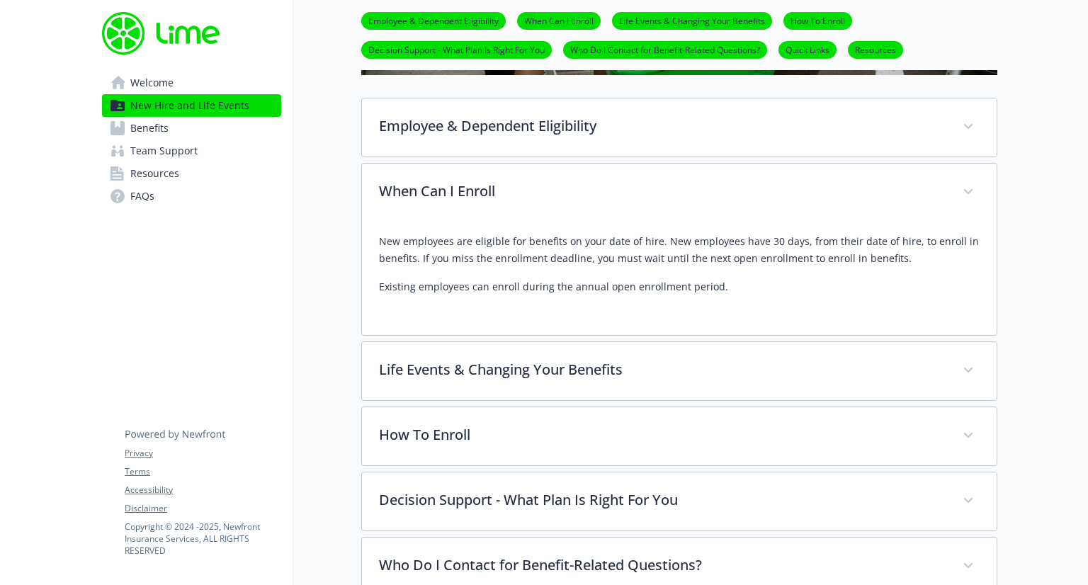  I want to click on p: Life Events & Changing Your Benefits, so click(662, 370).